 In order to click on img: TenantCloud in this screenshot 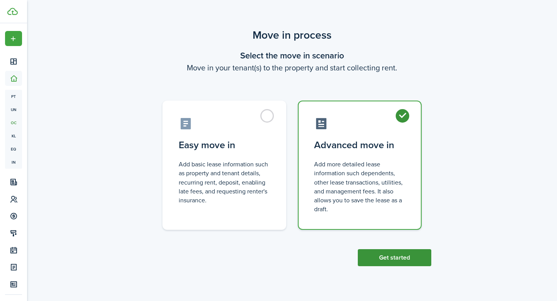, I will do `click(12, 11)`.